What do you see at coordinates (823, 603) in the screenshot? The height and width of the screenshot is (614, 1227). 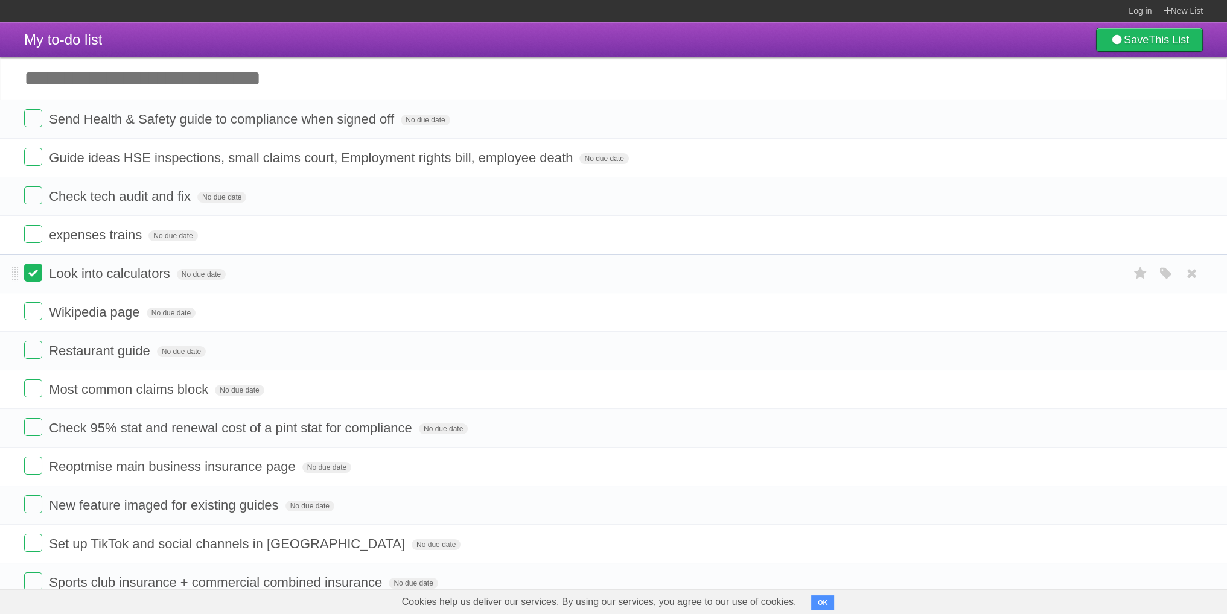 I see `button: OK` at bounding box center [823, 603].